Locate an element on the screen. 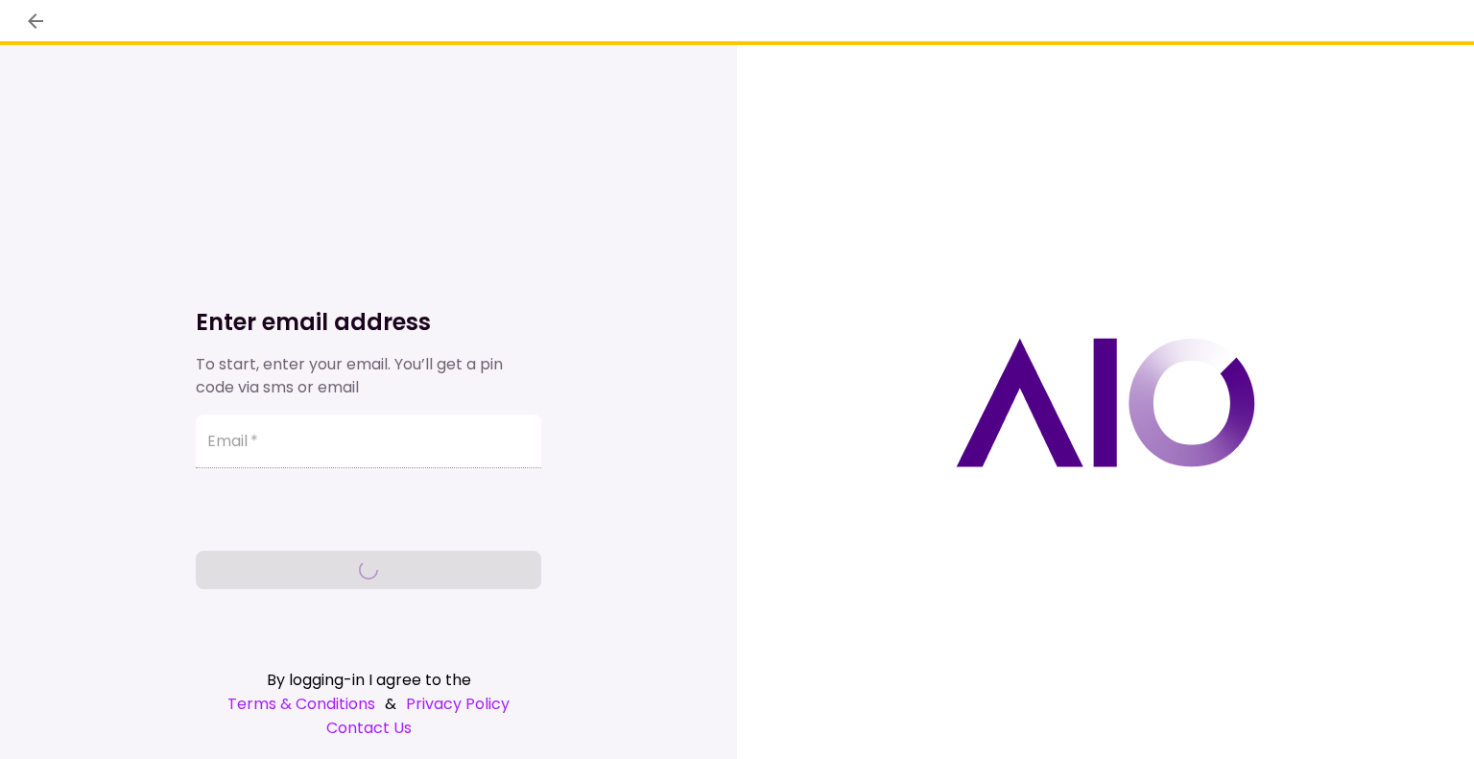  img: AIO logo is located at coordinates (1105, 402).